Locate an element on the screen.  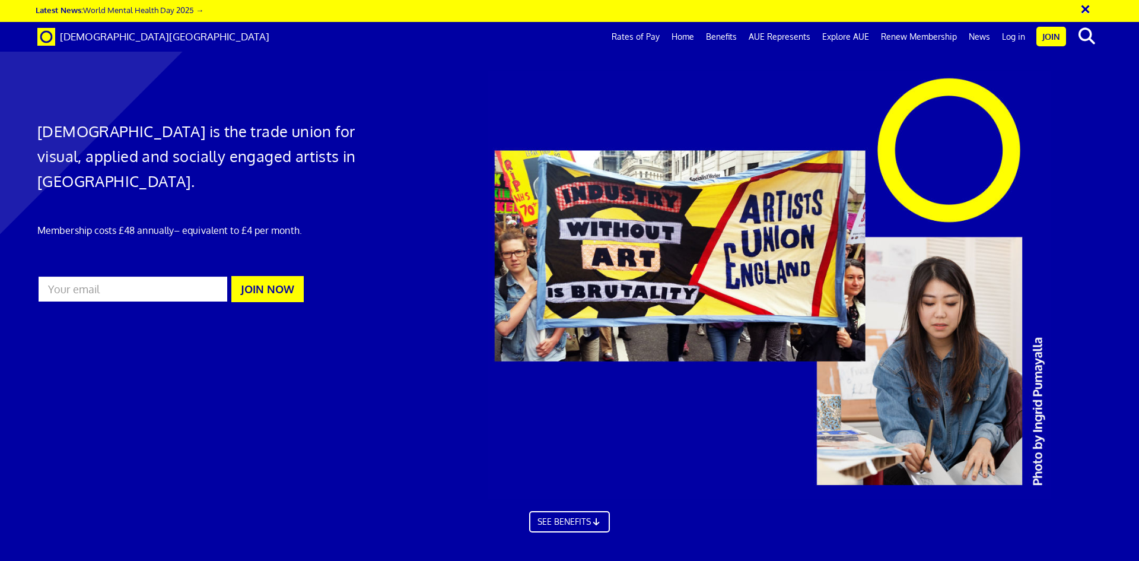
p: Membership costs £48 annually – equivalent to £4 per month. is located at coordinates (209, 230).